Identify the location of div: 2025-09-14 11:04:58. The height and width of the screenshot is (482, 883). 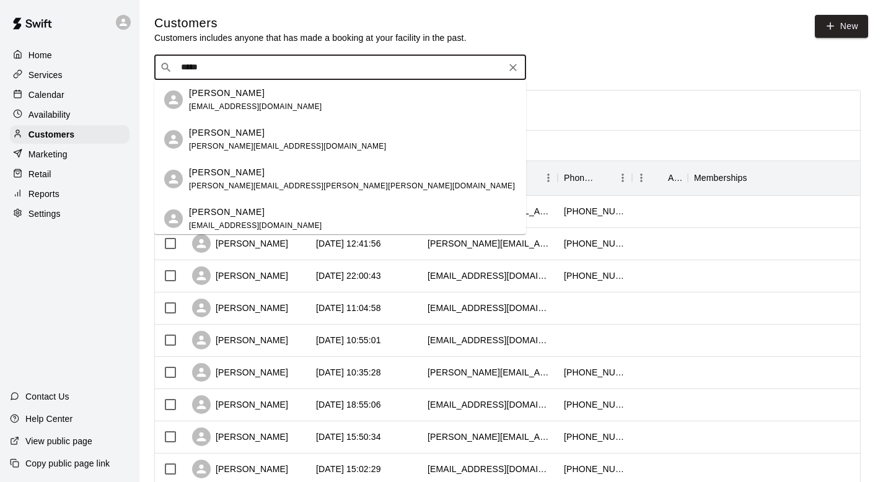
(348, 308).